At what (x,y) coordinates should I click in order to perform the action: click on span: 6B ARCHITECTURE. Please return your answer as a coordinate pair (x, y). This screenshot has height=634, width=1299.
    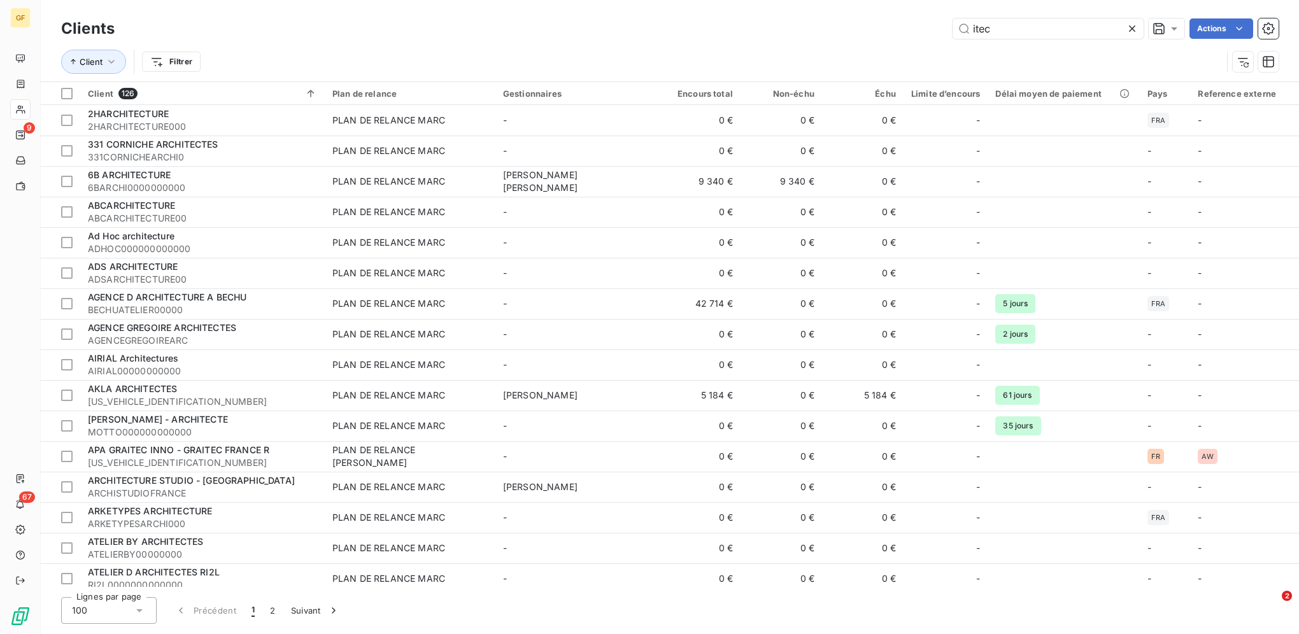
    Looking at the image, I should click on (129, 174).